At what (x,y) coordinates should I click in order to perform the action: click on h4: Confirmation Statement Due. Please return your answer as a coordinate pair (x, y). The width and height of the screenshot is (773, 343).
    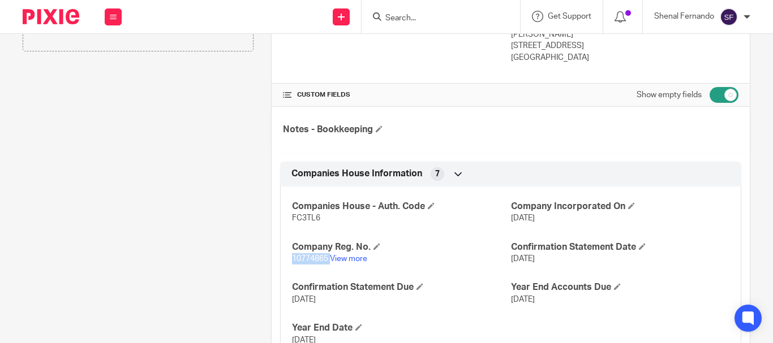
    Looking at the image, I should click on (401, 287).